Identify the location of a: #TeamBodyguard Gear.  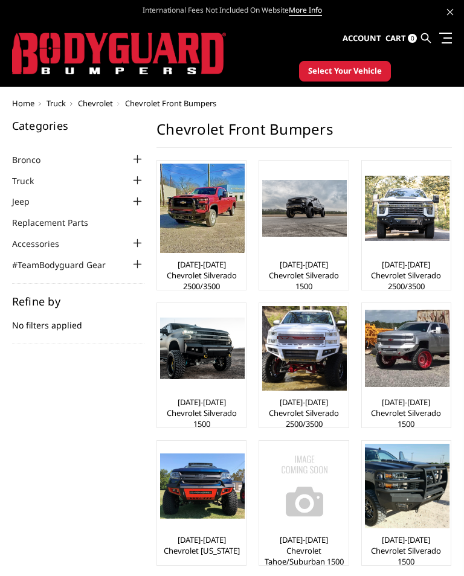
(66, 265).